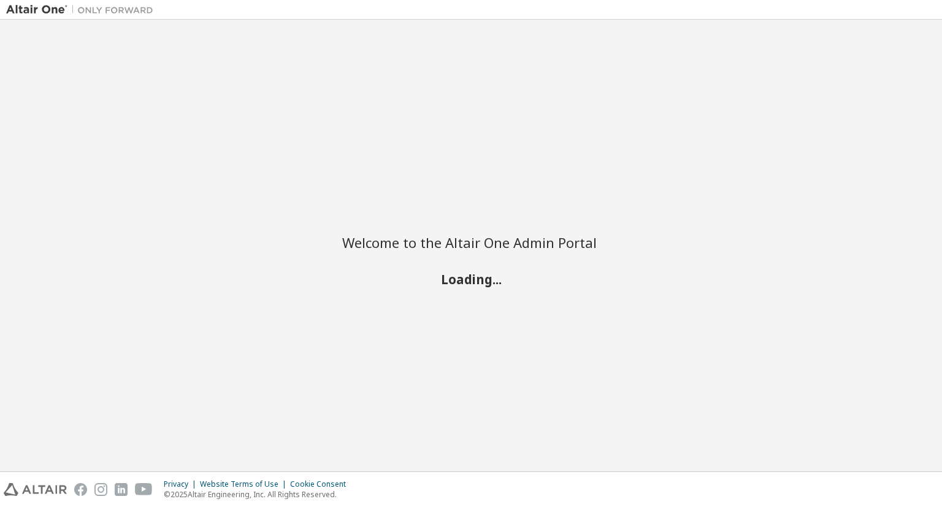  What do you see at coordinates (321, 484) in the screenshot?
I see `div: Cookie Consent` at bounding box center [321, 484].